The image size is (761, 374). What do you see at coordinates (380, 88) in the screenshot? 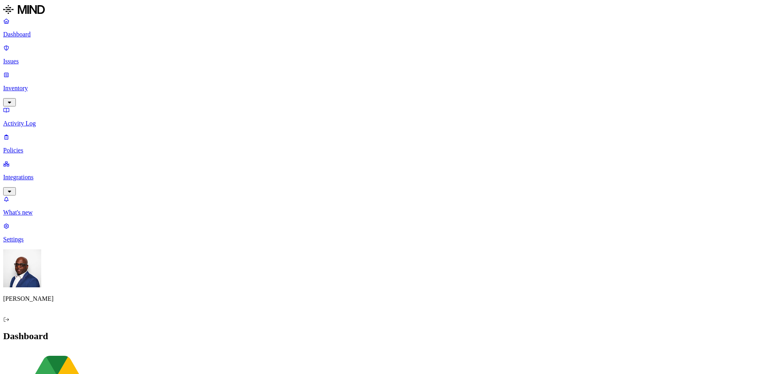
I see `p: Inventory` at bounding box center [380, 88].